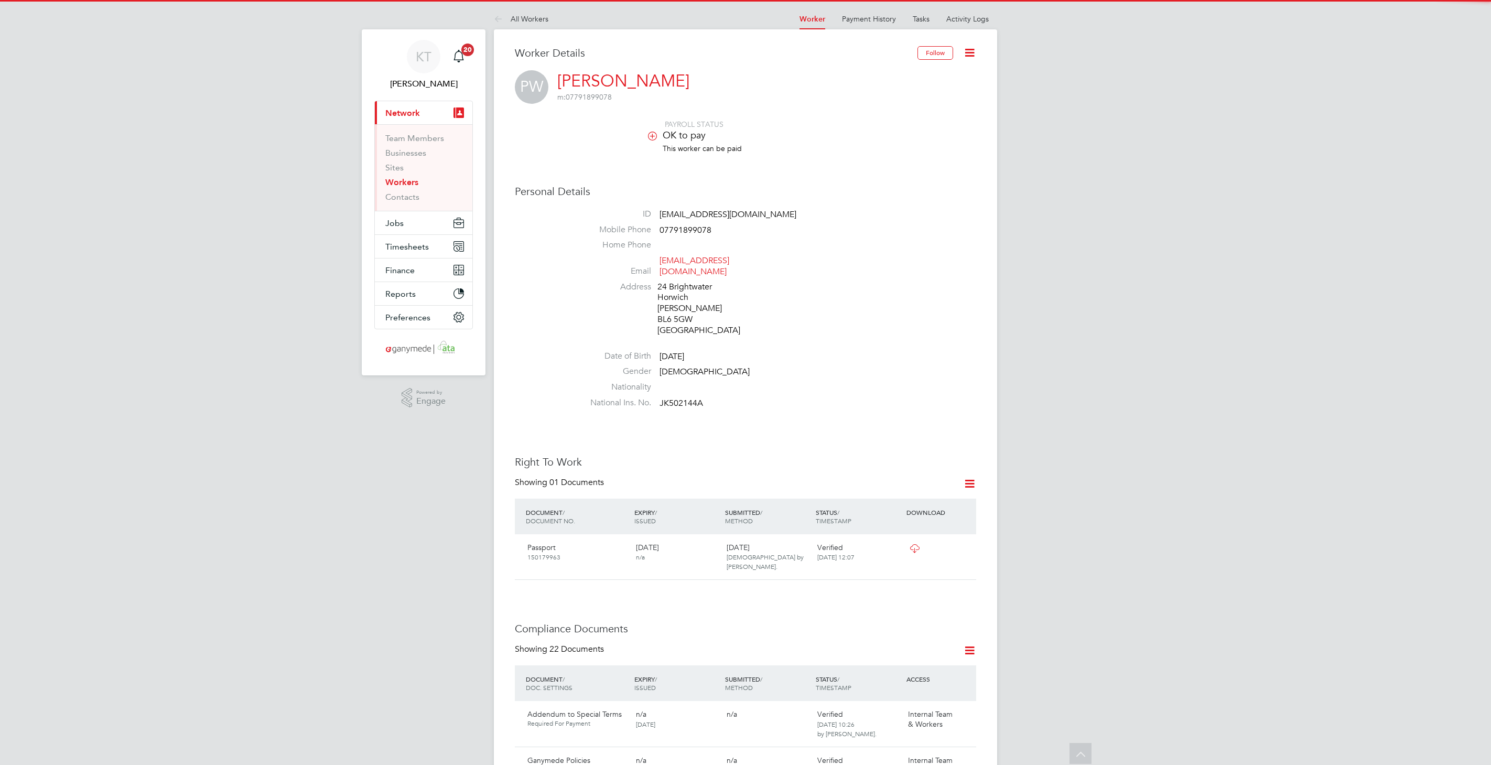  I want to click on label: Gender, so click(614, 371).